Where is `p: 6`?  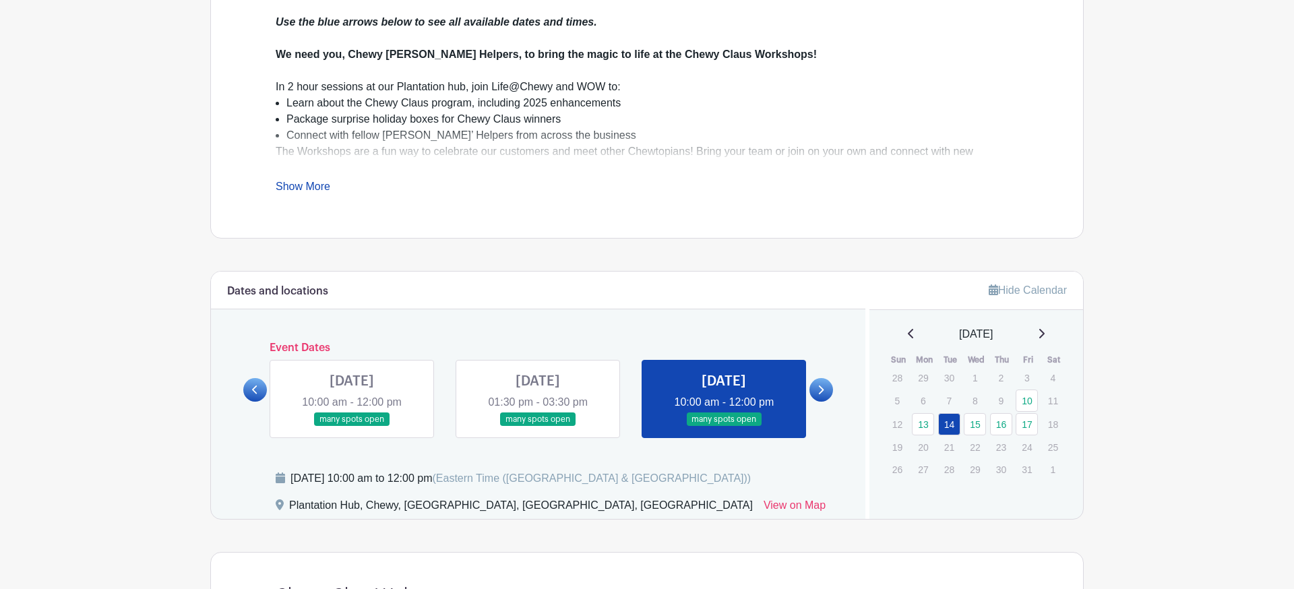 p: 6 is located at coordinates (922, 400).